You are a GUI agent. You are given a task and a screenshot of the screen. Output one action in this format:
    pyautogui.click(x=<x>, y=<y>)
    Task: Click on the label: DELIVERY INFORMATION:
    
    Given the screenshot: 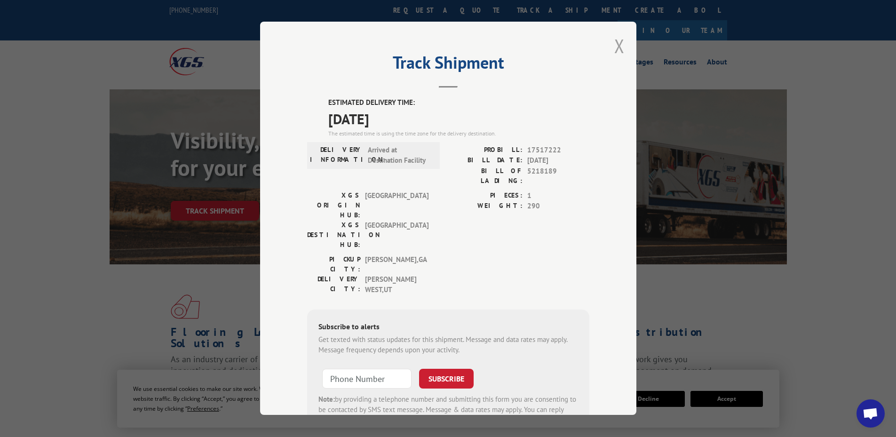 What is the action you would take?
    pyautogui.click(x=336, y=155)
    